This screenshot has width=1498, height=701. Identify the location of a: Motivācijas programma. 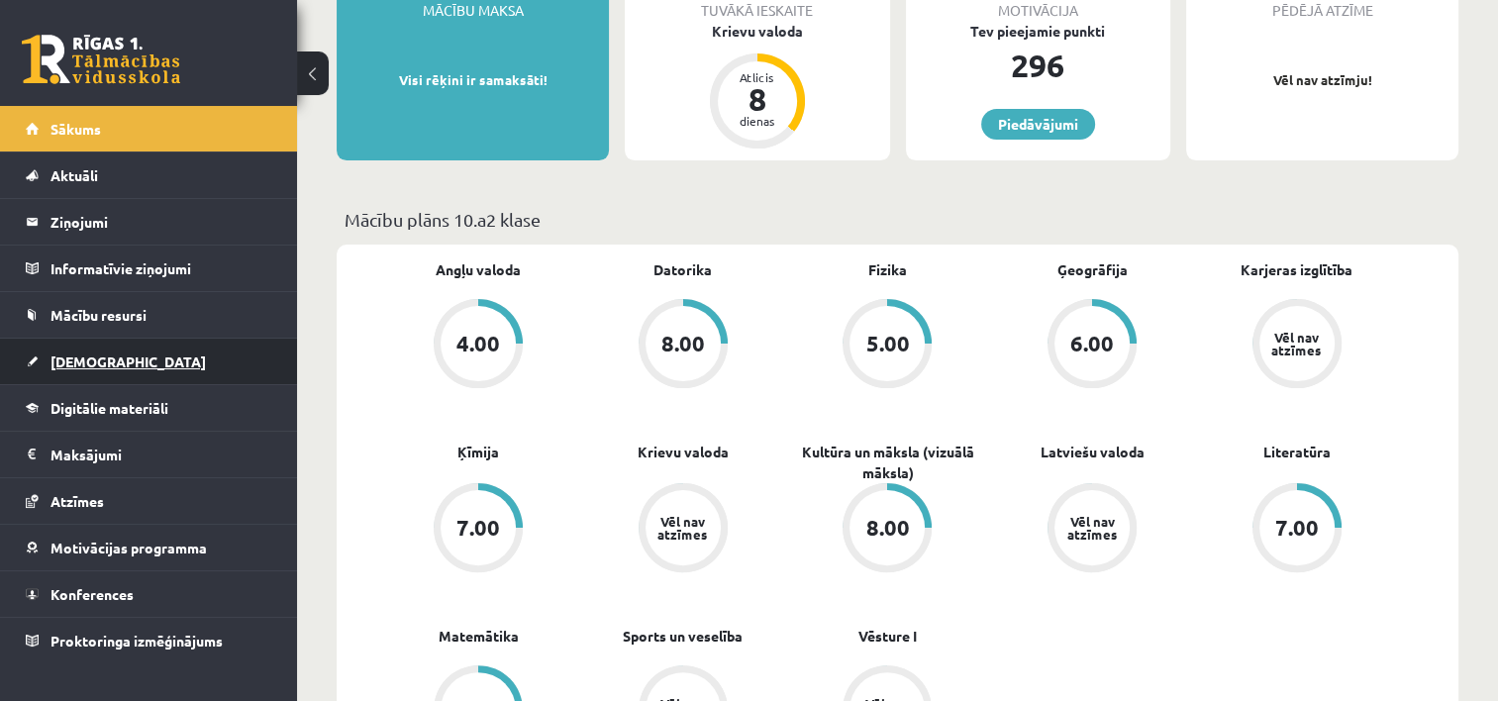
(149, 548).